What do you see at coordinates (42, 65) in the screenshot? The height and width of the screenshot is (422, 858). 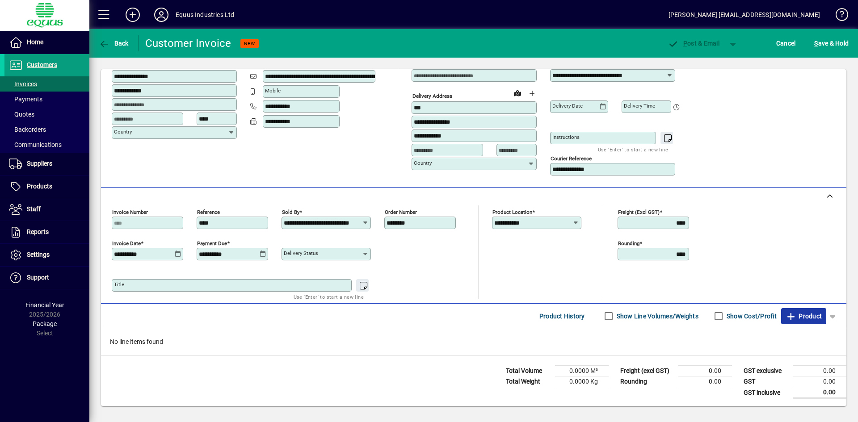 I see `span: Customers` at bounding box center [42, 65].